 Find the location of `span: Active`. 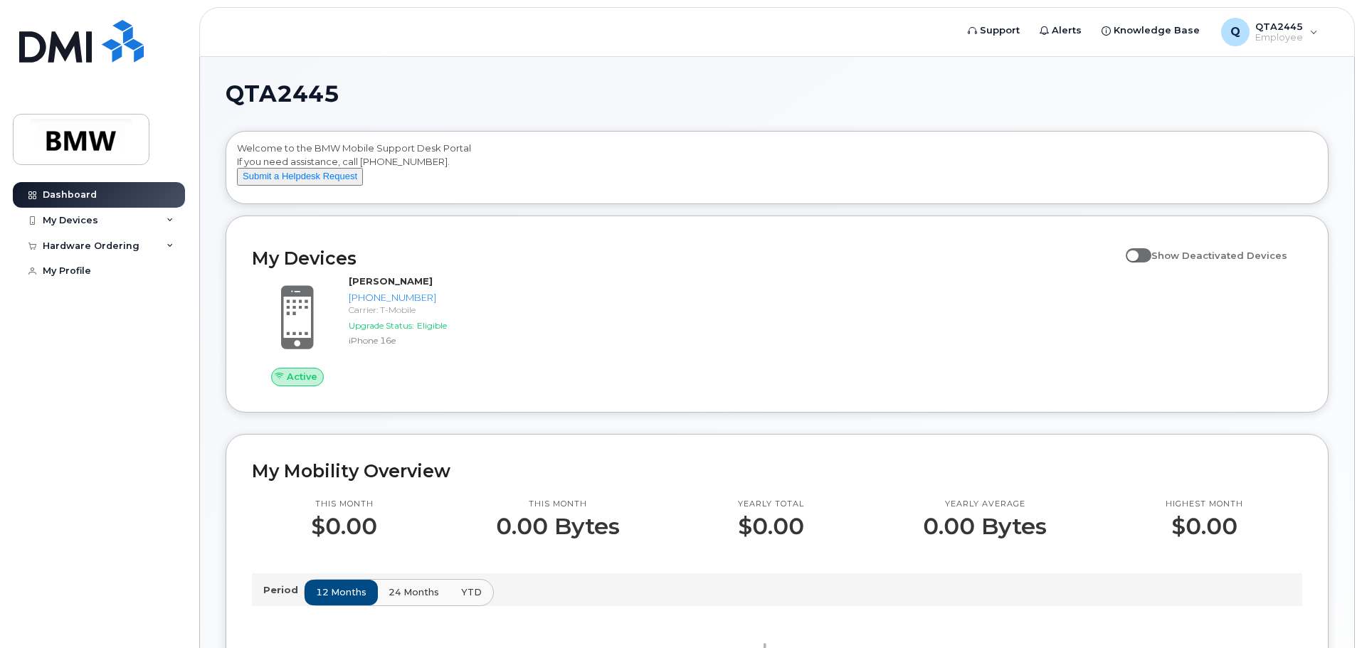

span: Active is located at coordinates (302, 376).